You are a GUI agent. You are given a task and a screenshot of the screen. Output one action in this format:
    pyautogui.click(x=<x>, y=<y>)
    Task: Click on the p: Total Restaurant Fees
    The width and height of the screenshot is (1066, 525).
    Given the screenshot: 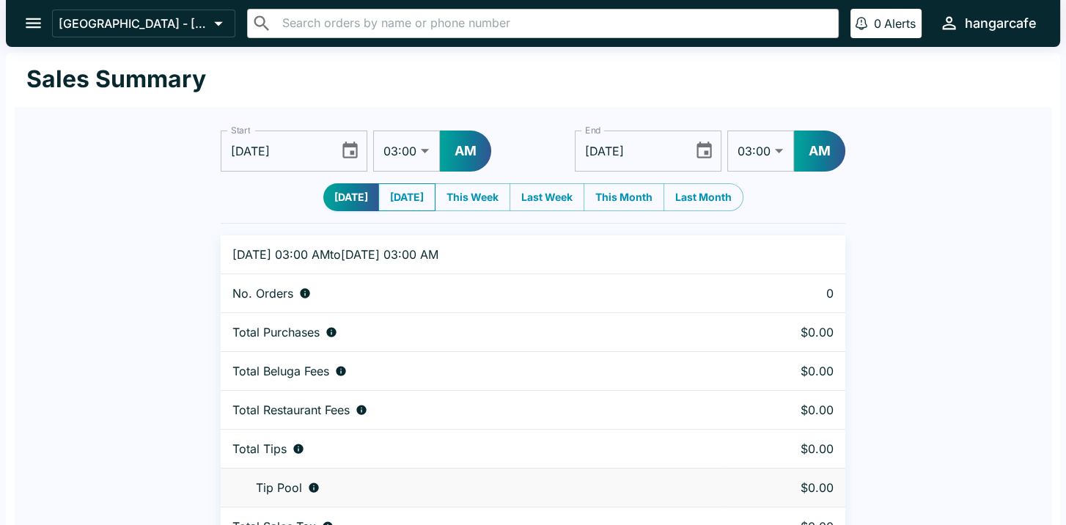 What is the action you would take?
    pyautogui.click(x=291, y=410)
    